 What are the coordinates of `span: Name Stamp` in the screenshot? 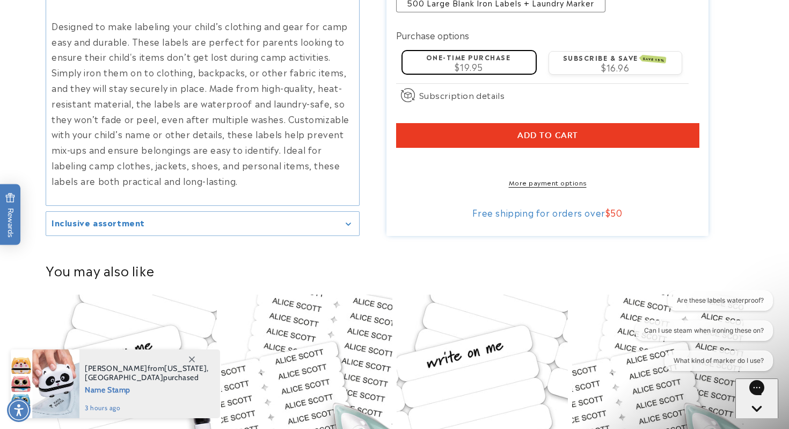 It's located at (147, 388).